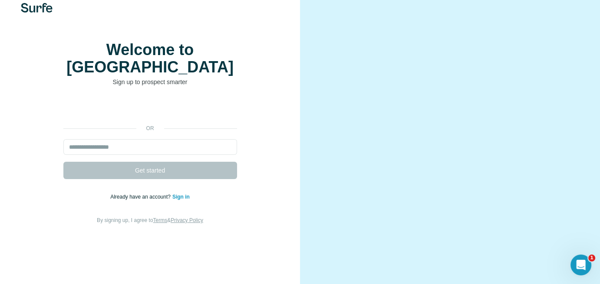  What do you see at coordinates (141, 197) in the screenshot?
I see `span: Already have an account?` at bounding box center [141, 197].